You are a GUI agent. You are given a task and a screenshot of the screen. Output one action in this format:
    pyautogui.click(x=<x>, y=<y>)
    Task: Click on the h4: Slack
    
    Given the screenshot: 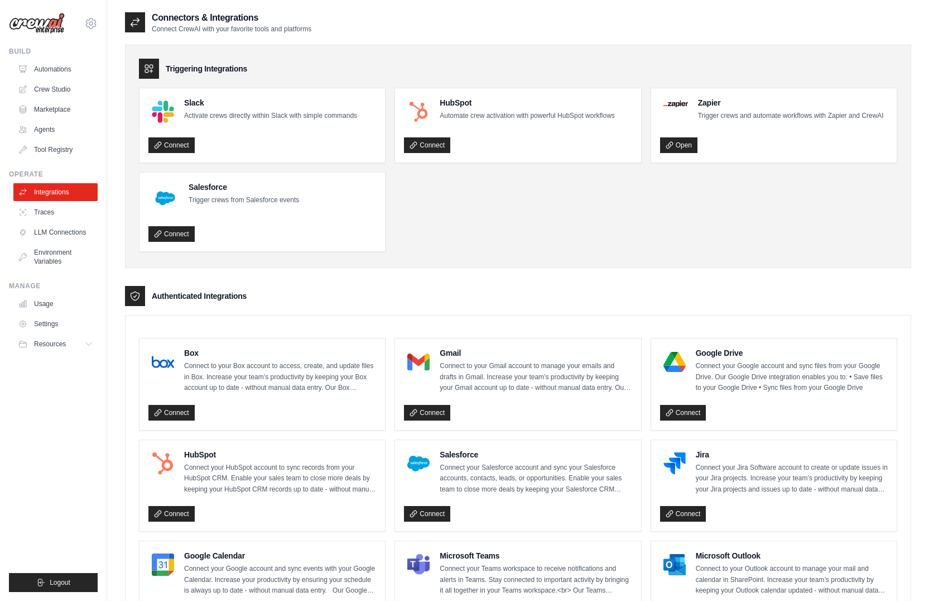 What is the action you would take?
    pyautogui.click(x=271, y=103)
    